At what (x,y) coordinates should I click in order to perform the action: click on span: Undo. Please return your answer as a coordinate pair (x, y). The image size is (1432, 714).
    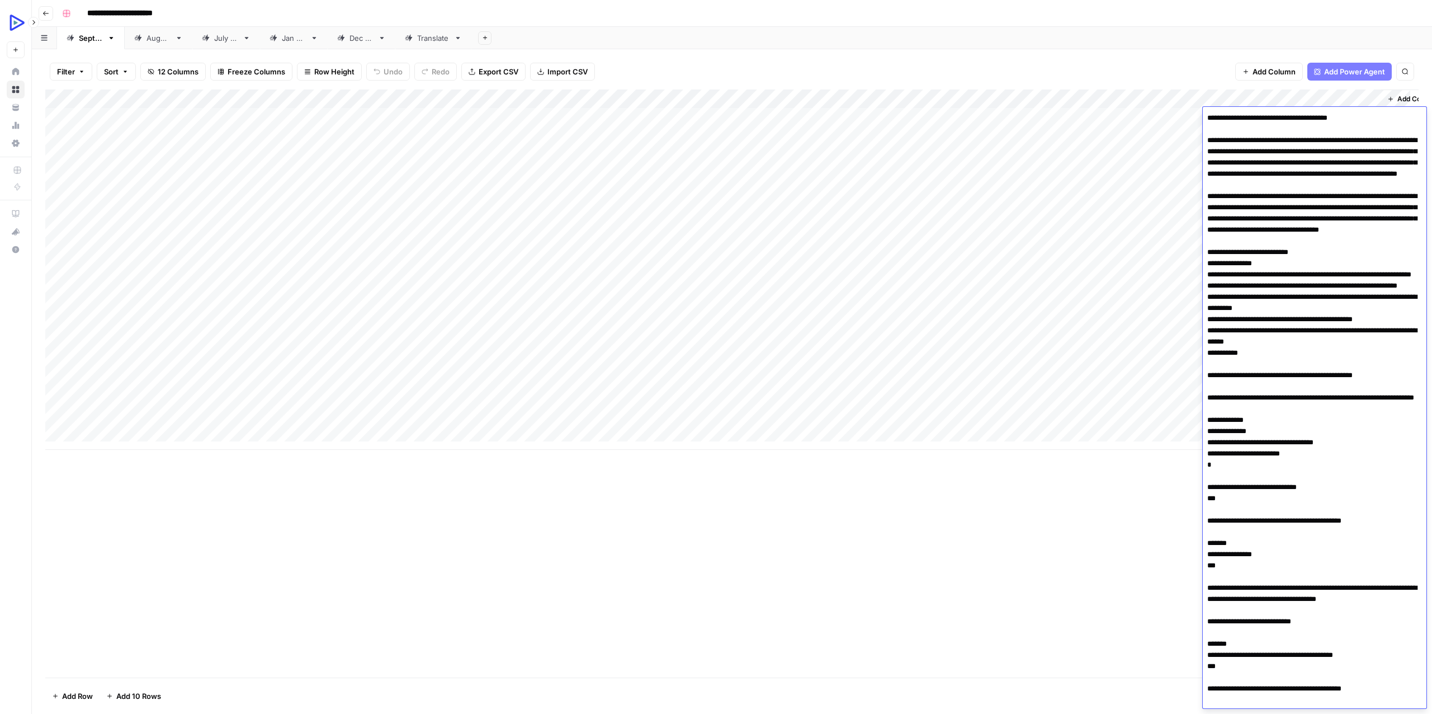
    Looking at the image, I should click on (393, 72).